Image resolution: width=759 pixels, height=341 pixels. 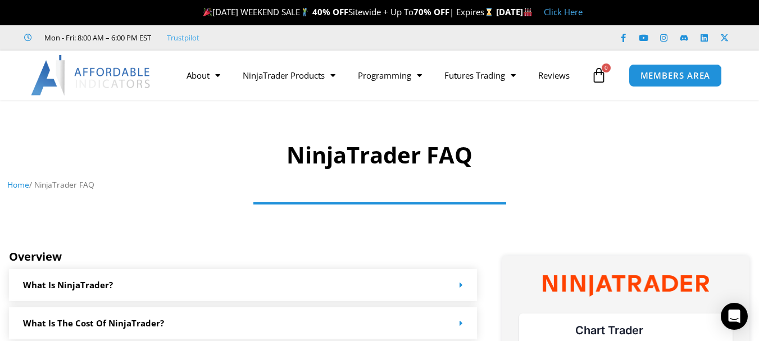 I want to click on strong: 70% OFF, so click(x=431, y=12).